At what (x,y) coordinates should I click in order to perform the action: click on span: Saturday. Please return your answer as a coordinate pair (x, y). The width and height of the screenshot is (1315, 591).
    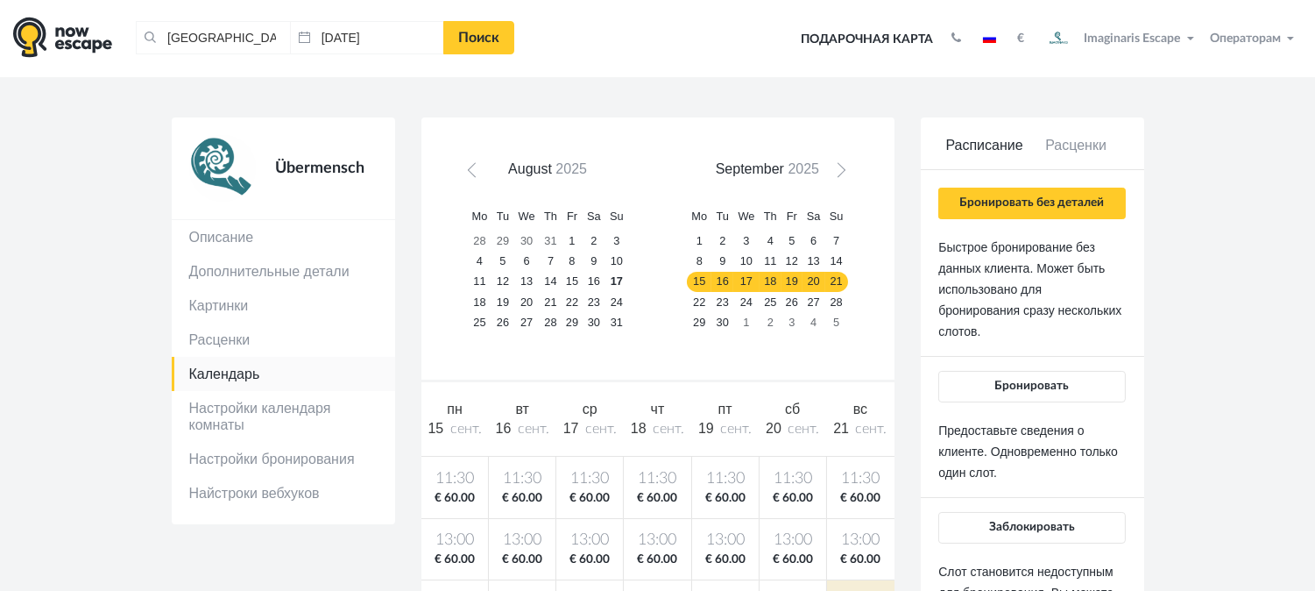
    Looking at the image, I should click on (594, 216).